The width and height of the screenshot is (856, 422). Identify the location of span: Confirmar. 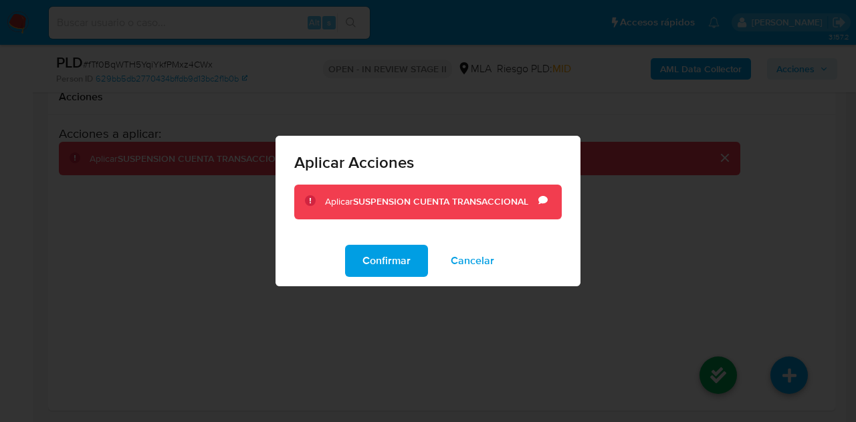
(386, 261).